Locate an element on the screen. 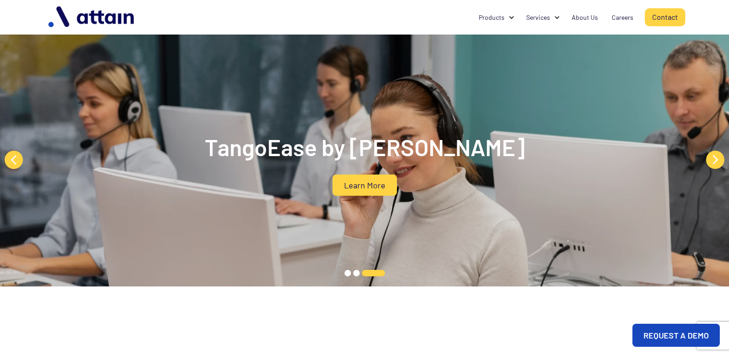 The image size is (729, 356). a: Careers is located at coordinates (622, 17).